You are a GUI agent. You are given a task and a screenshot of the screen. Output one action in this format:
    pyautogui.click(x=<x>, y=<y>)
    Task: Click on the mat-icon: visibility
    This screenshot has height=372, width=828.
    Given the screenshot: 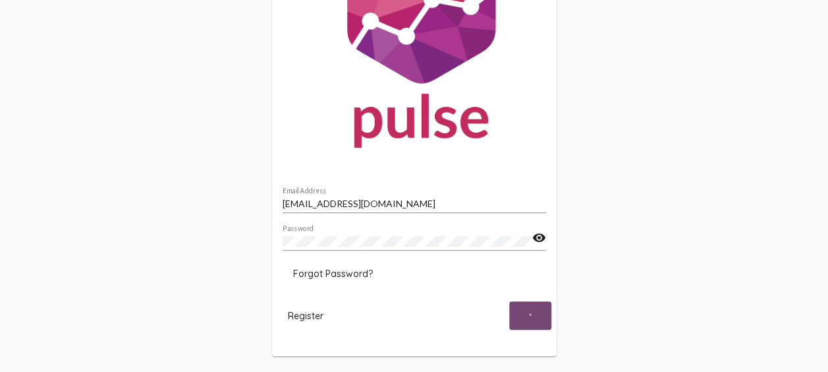 What is the action you would take?
    pyautogui.click(x=539, y=238)
    